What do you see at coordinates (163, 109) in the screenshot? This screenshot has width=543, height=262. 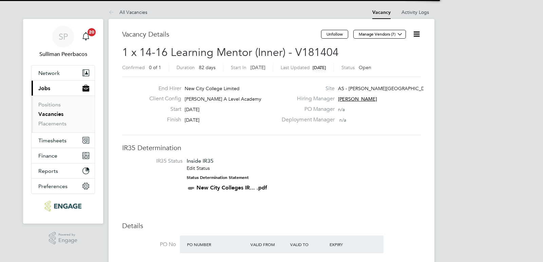 I see `label: Start` at bounding box center [163, 109].